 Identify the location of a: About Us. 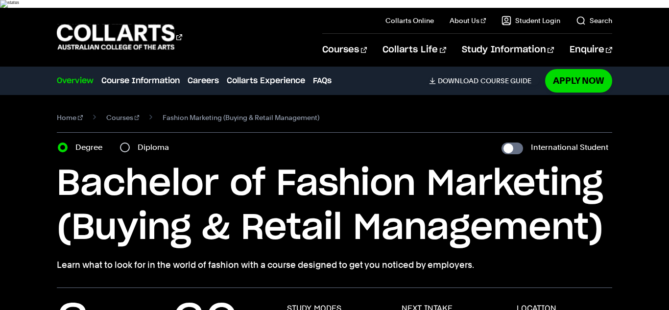
(468, 21).